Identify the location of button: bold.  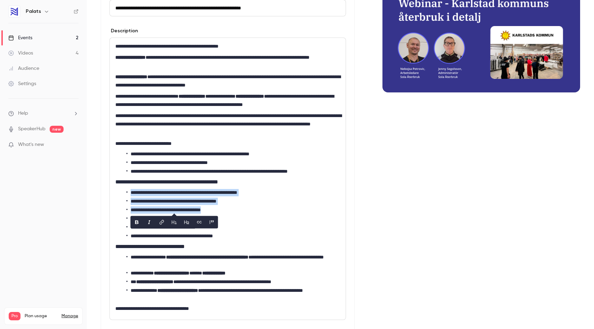
(137, 222).